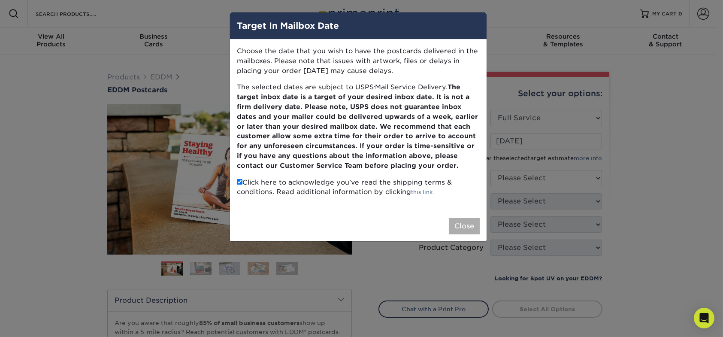 The image size is (723, 337). I want to click on p: Choose the date that you wish to have the postcards delivered in the mailboxes. Please note that ..., so click(358, 61).